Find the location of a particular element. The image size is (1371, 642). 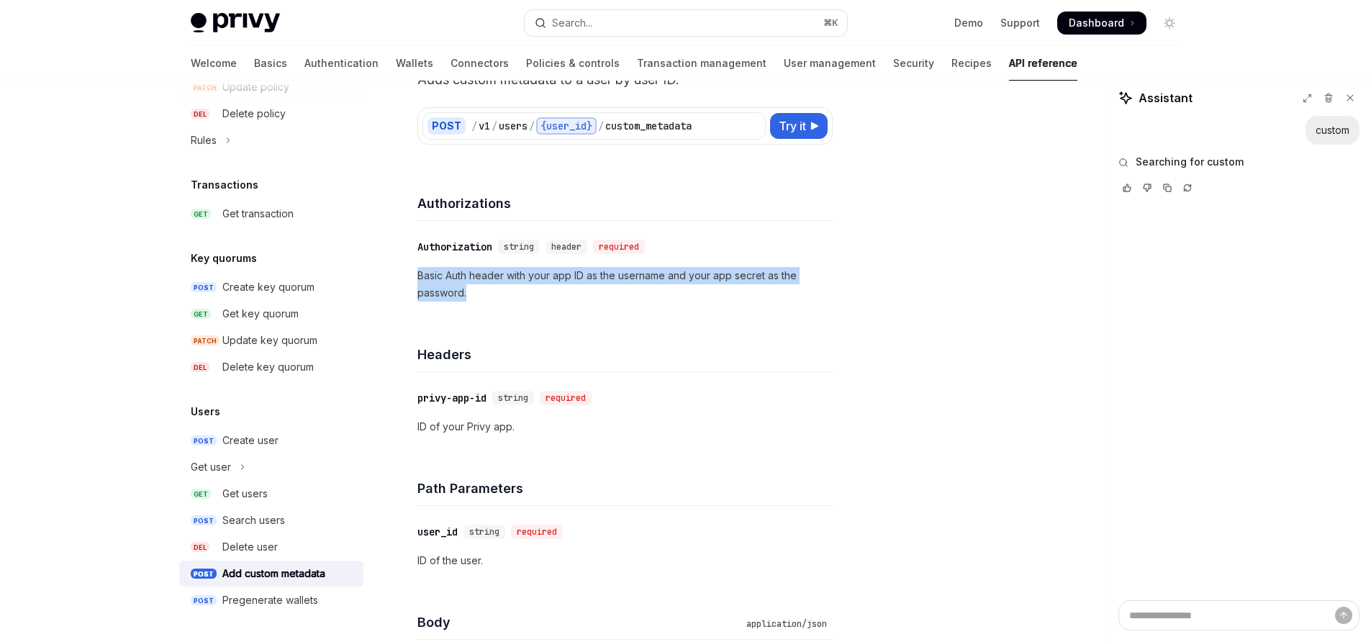

p: Basic Auth header with your app ID as the username and your app secret as the password. is located at coordinates (625, 284).